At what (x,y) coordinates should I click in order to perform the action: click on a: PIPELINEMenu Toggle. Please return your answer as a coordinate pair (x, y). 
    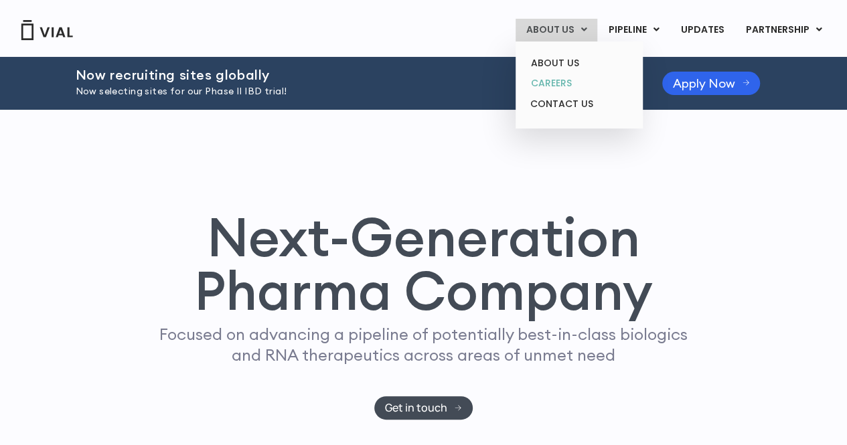
    Looking at the image, I should click on (633, 30).